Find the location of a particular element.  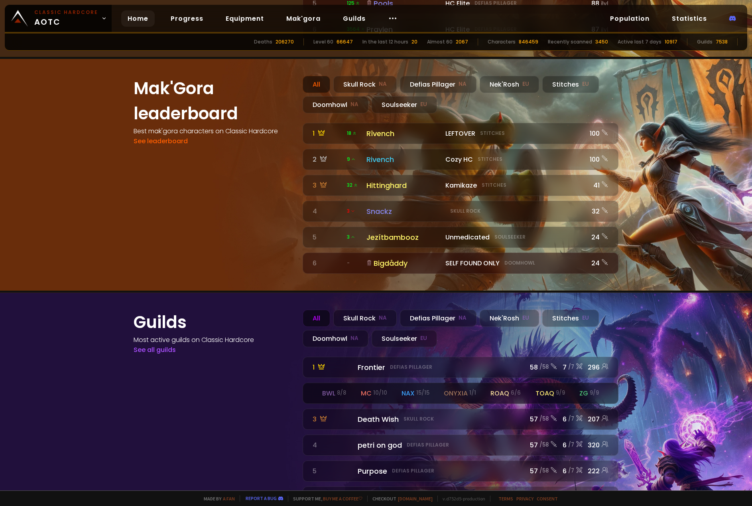

a: 1 FrontierDefias Pillager58 /587/7296 is located at coordinates (460, 367).